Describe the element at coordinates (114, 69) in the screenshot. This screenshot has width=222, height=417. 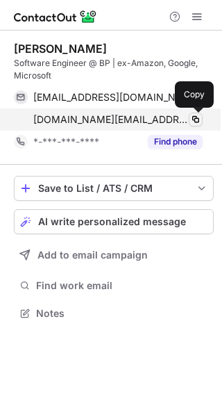
I see `div: Software Engineer @ BP | ex-Amazon, Google, Microsoft` at that location.